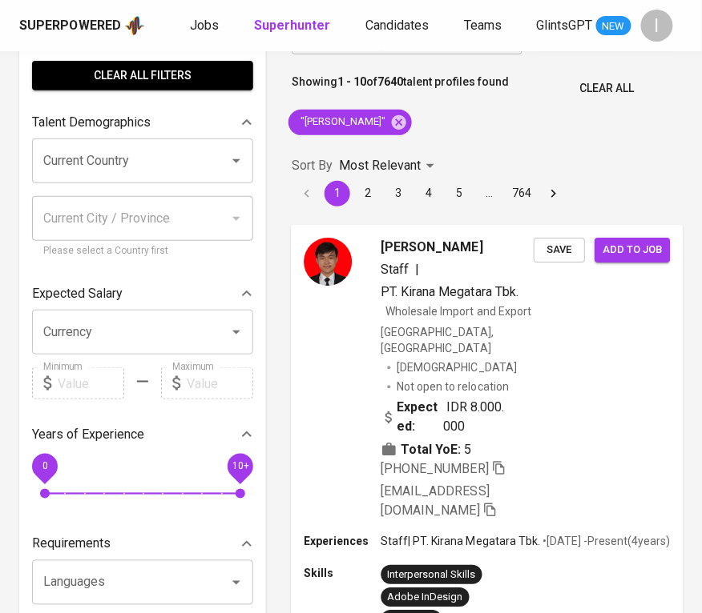 The width and height of the screenshot is (702, 613). What do you see at coordinates (632, 250) in the screenshot?
I see `button: Add to job` at bounding box center [632, 250].